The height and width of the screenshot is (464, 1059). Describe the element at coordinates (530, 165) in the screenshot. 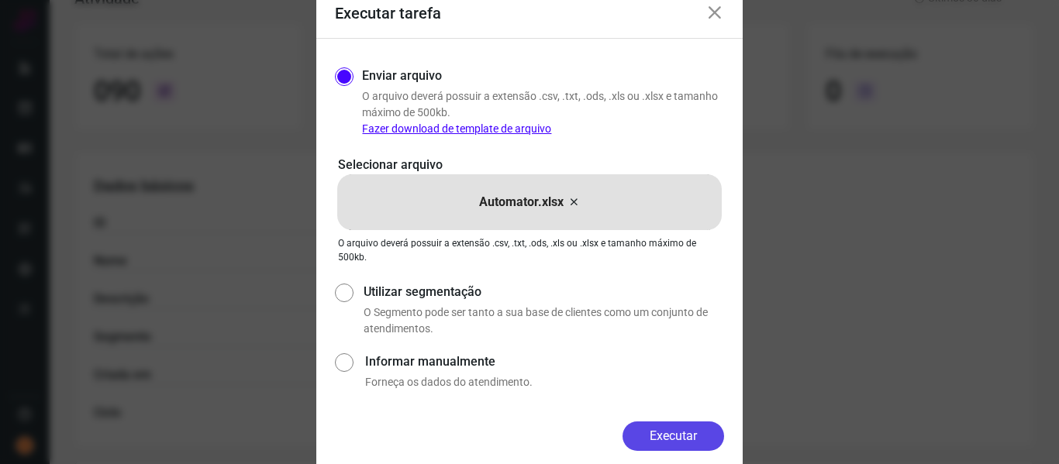

I see `p: Selecionar arquivo` at that location.